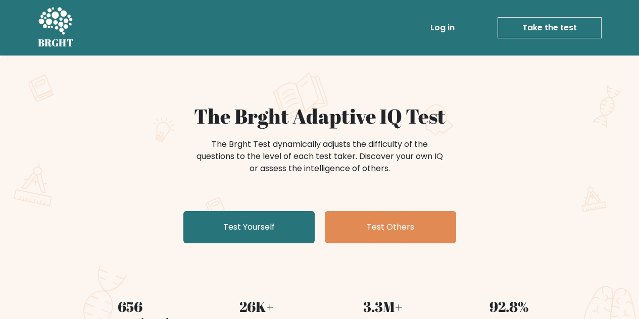 The height and width of the screenshot is (319, 639). Describe the element at coordinates (130, 307) in the screenshot. I see `div: 656` at that location.